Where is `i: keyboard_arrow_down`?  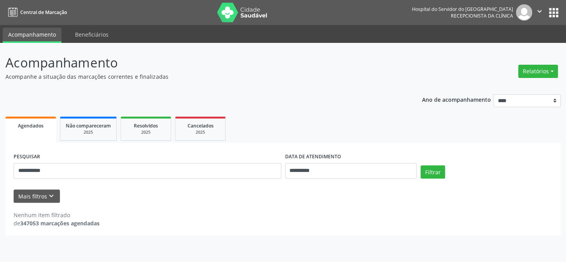
i: keyboard_arrow_down is located at coordinates (51, 196).